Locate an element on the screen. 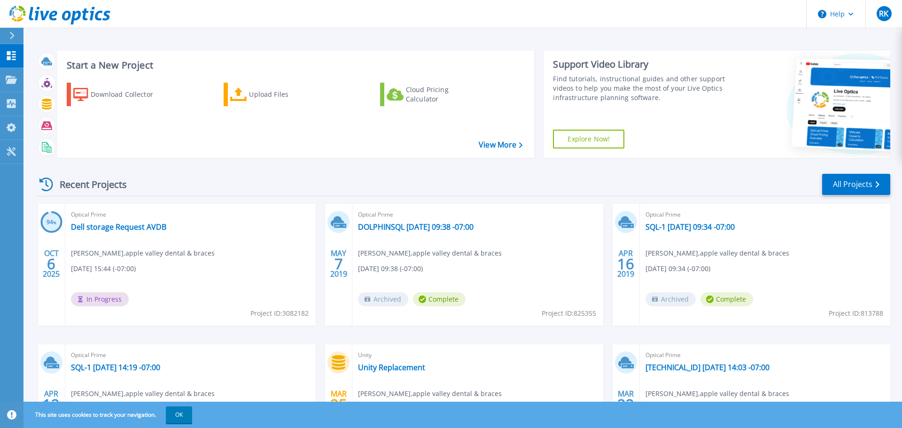 The height and width of the screenshot is (428, 902). a: View More is located at coordinates (500, 145).